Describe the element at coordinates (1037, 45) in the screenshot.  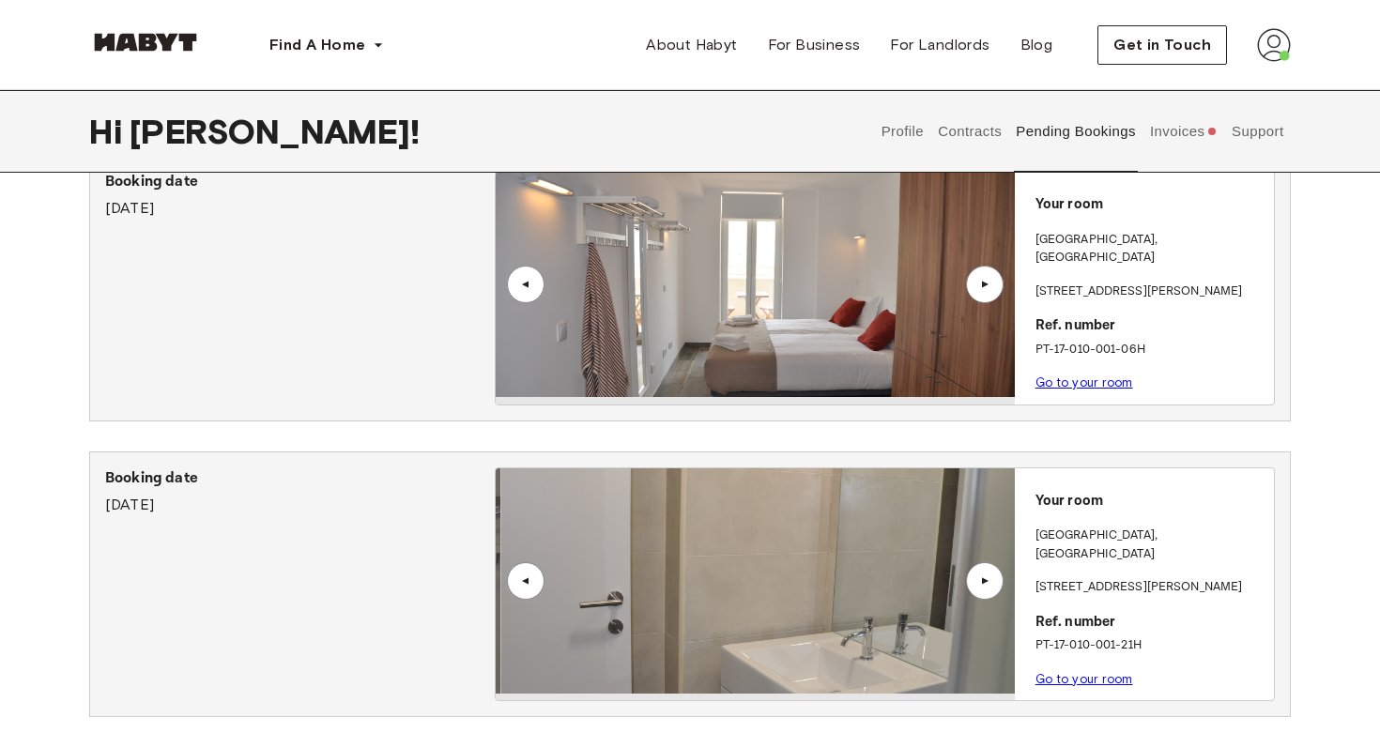
I see `span: Blog` at that location.